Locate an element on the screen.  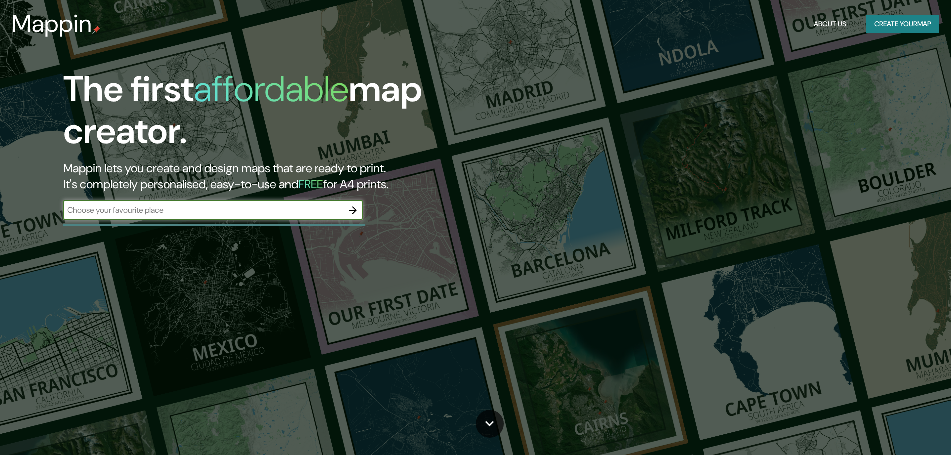
img: mappin-pin is located at coordinates (96, 30).